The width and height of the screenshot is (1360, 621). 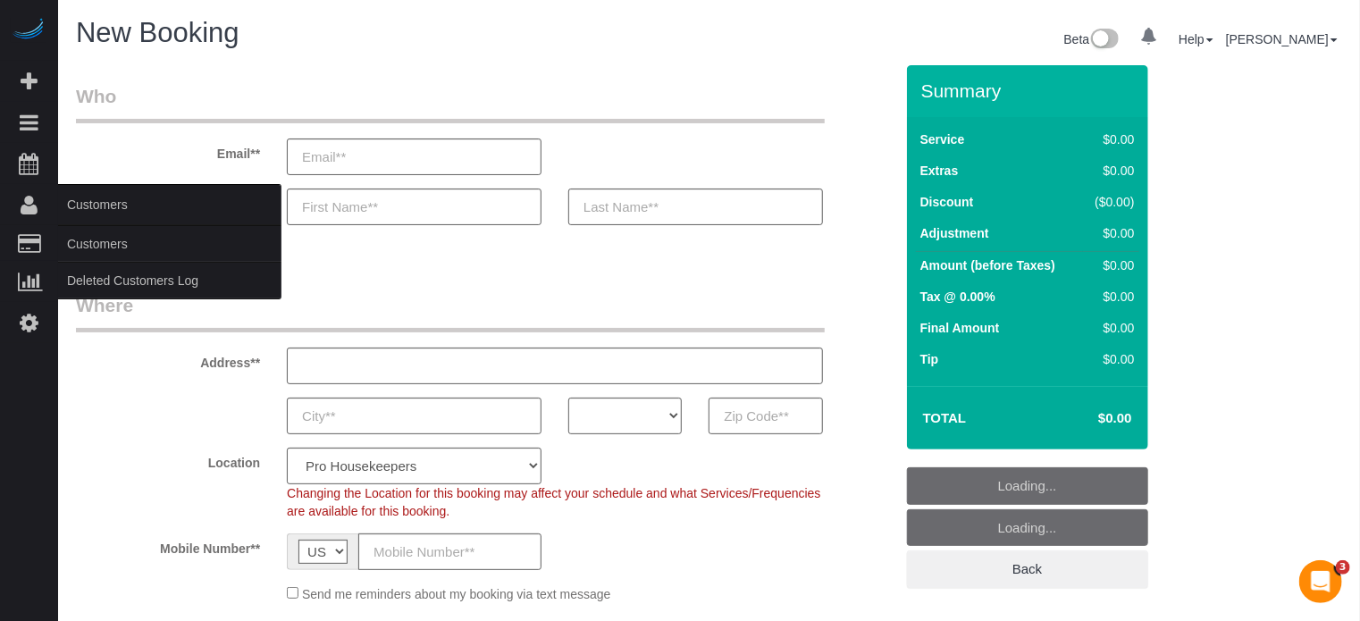 I want to click on input: Zip Code**, so click(x=765, y=415).